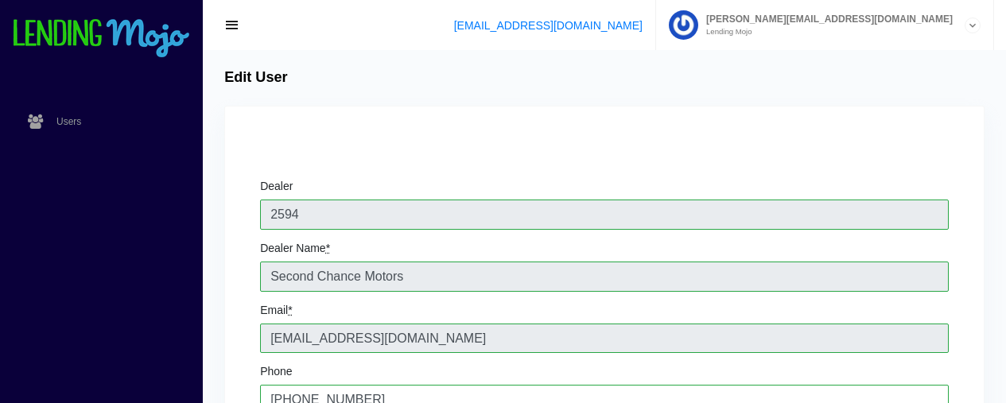  Describe the element at coordinates (276, 371) in the screenshot. I see `label: Phone` at that location.